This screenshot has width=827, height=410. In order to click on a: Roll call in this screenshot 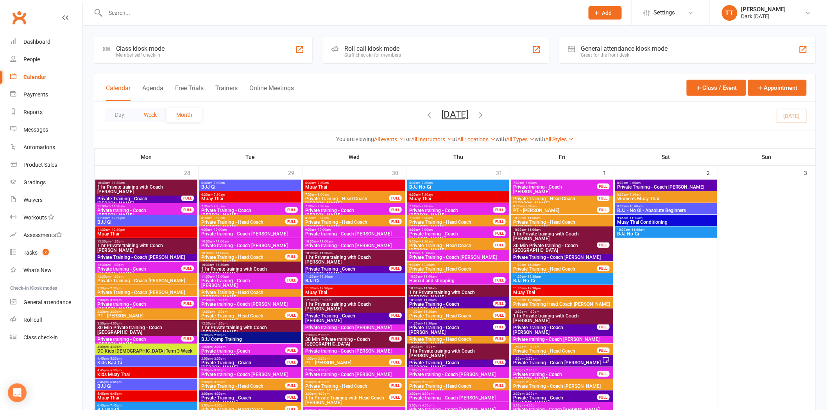, I will do `click(46, 320)`.